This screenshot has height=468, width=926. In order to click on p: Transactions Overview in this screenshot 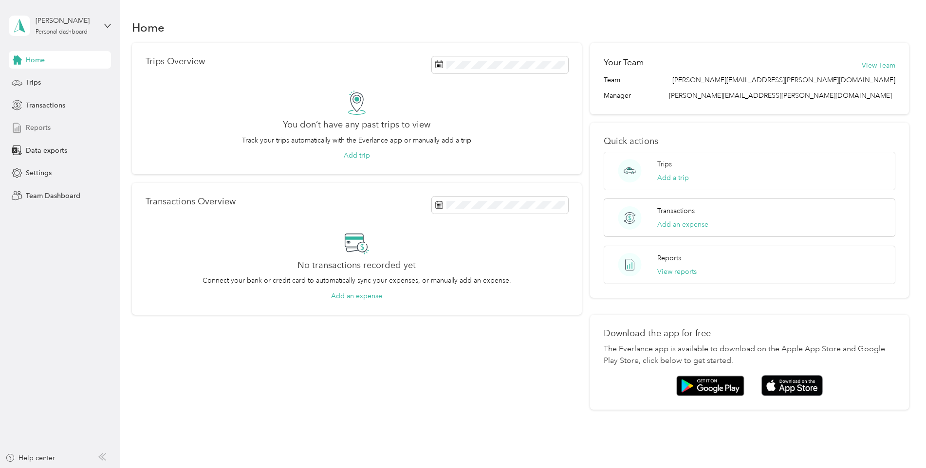, I will do `click(190, 202)`.